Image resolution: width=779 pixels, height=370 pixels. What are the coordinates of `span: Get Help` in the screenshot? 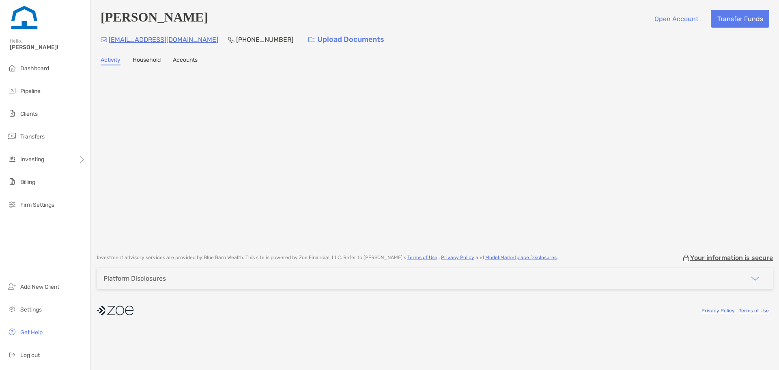 It's located at (31, 332).